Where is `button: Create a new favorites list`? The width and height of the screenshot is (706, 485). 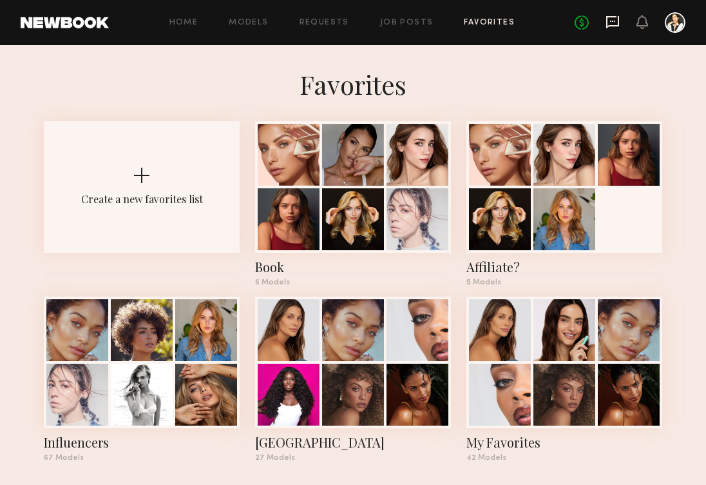 button: Create a new favorites list is located at coordinates (142, 209).